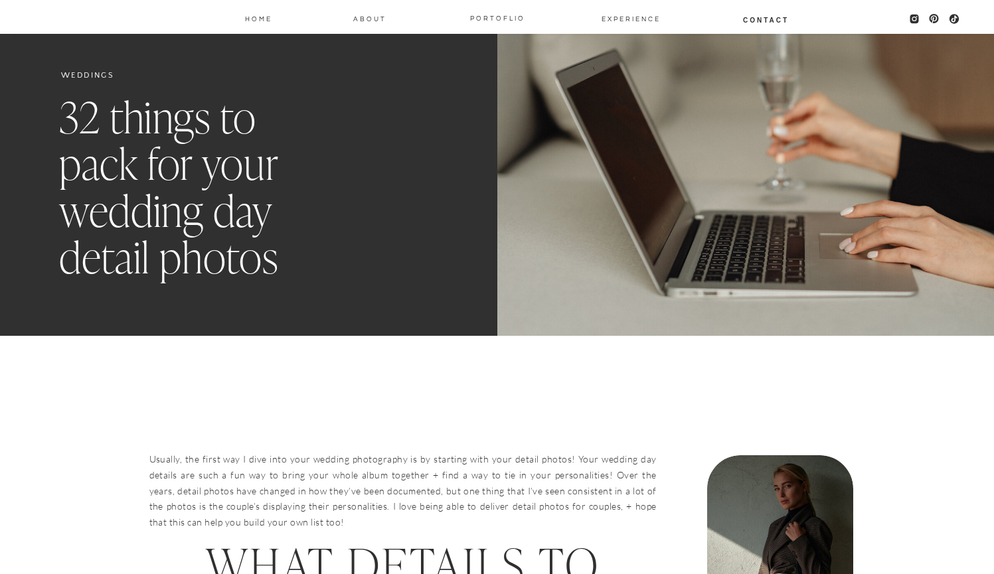 This screenshot has height=574, width=994. What do you see at coordinates (497, 17) in the screenshot?
I see `nav: PORTOFLIO` at bounding box center [497, 17].